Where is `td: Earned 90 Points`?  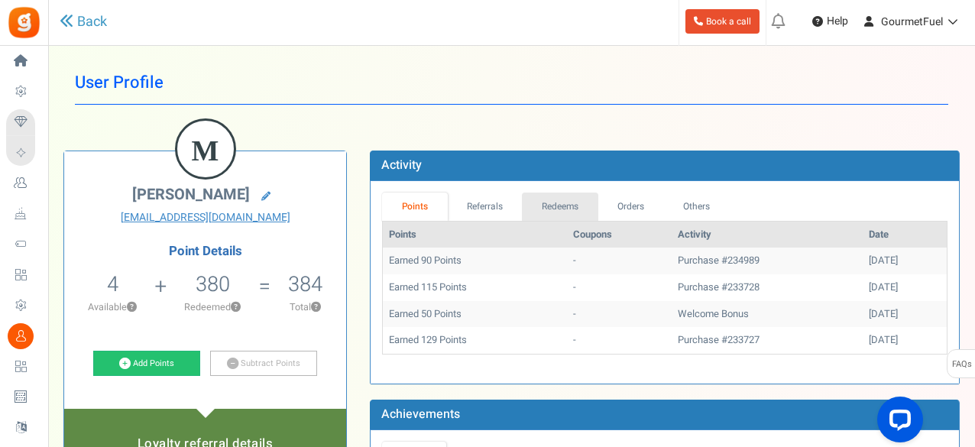
td: Earned 90 Points is located at coordinates (474, 261).